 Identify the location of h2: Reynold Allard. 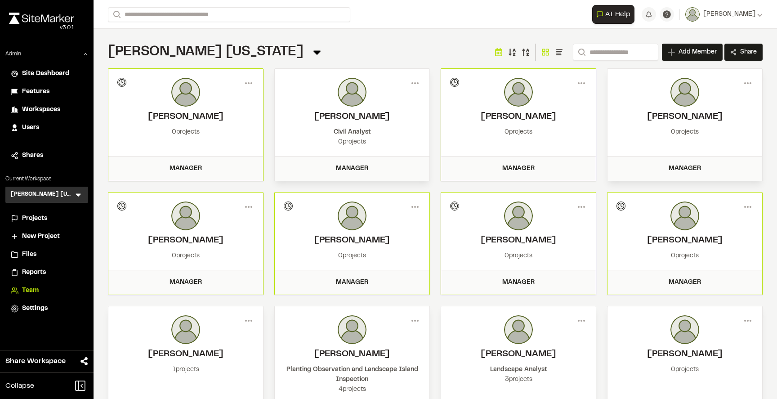
(685, 354).